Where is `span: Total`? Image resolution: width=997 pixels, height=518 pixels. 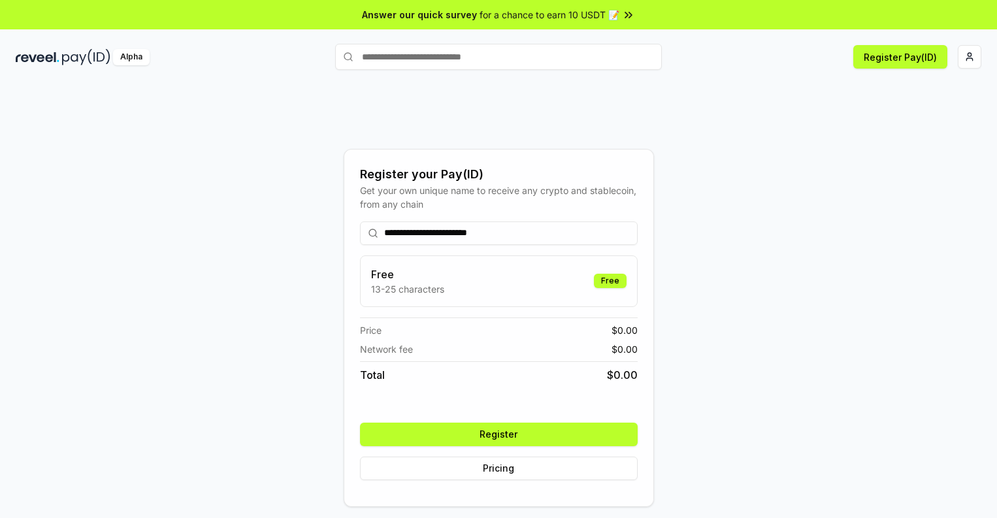
span: Total is located at coordinates (372, 375).